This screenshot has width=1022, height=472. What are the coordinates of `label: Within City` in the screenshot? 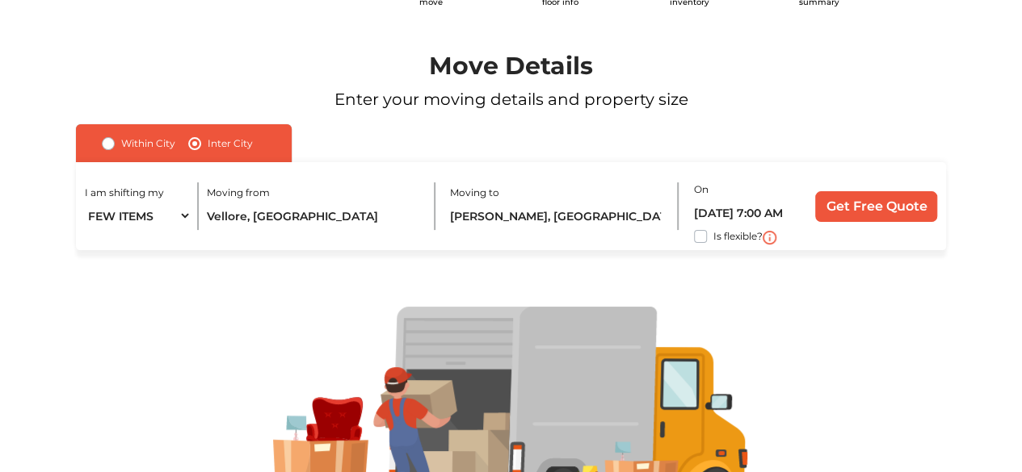 It's located at (148, 144).